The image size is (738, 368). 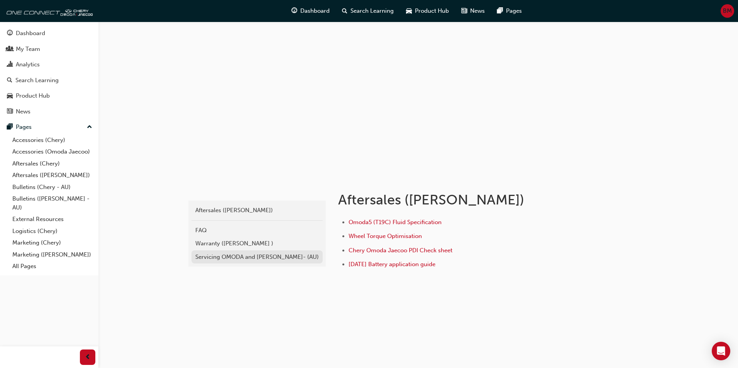 I want to click on div: News, so click(x=23, y=112).